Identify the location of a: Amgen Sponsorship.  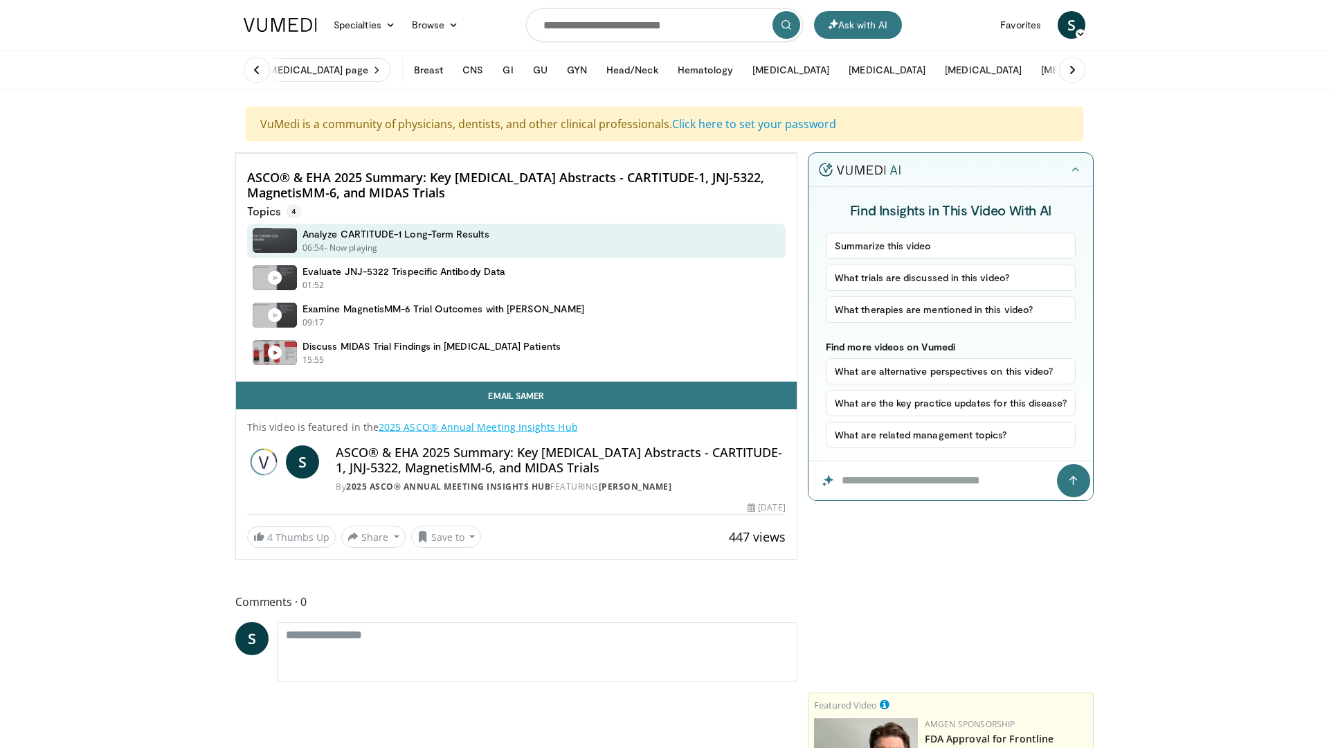
(970, 723).